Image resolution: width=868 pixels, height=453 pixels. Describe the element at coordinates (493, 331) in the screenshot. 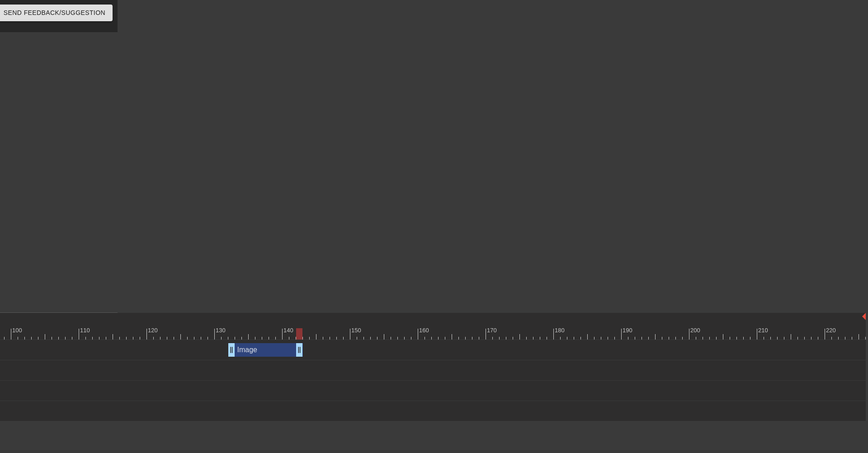

I see `div: 170` at that location.